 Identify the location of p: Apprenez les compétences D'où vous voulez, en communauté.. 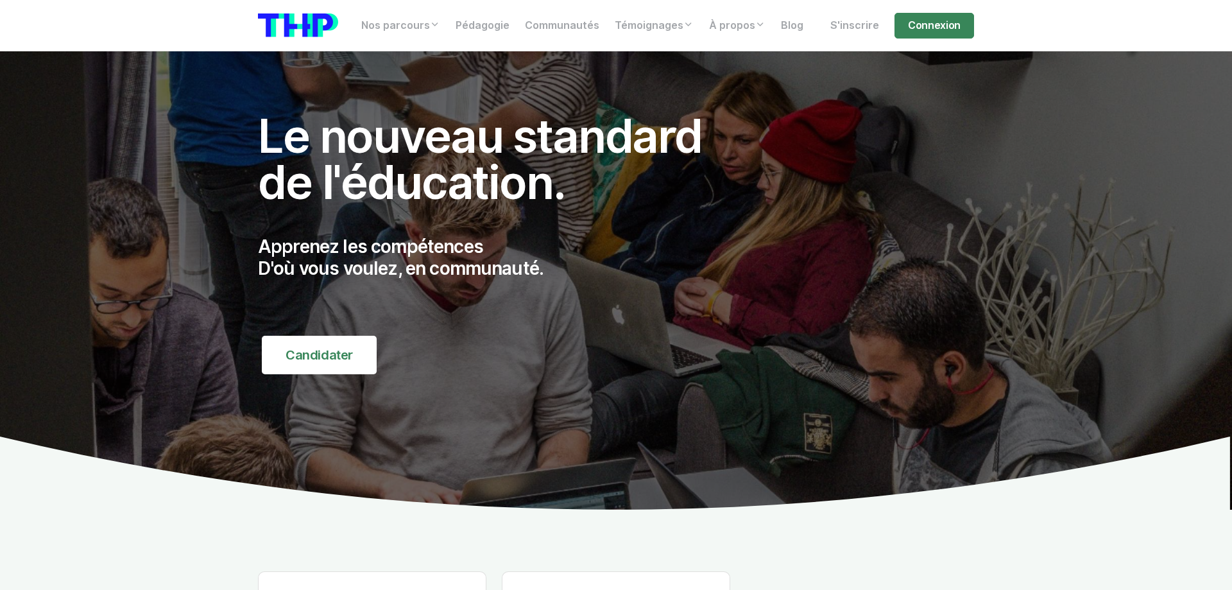
(494, 257).